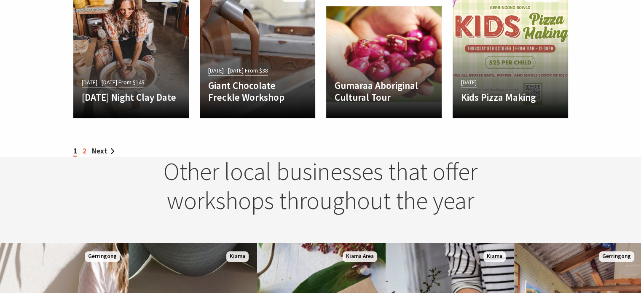 The width and height of the screenshot is (641, 293). What do you see at coordinates (131, 82) in the screenshot?
I see `span: From $145` at bounding box center [131, 82].